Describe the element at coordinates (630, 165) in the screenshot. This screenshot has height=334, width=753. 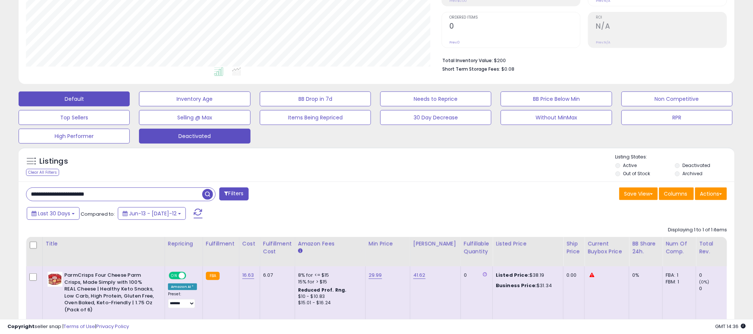
I see `label: Active` at that location.